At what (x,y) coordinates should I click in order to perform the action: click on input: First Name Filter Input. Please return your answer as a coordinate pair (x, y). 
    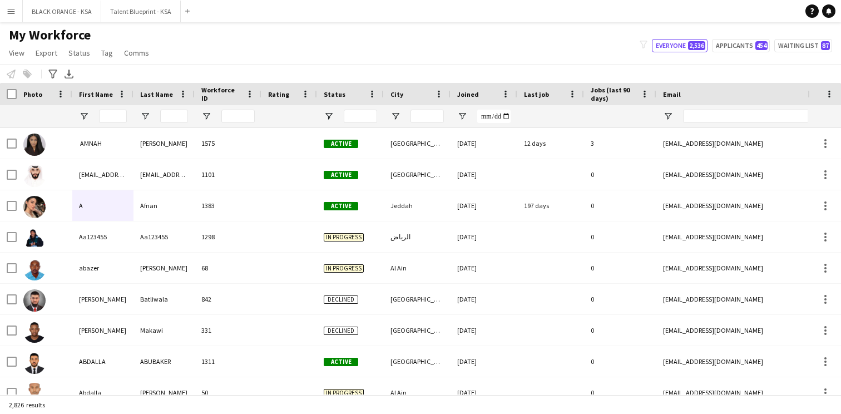
    Looking at the image, I should click on (113, 116).